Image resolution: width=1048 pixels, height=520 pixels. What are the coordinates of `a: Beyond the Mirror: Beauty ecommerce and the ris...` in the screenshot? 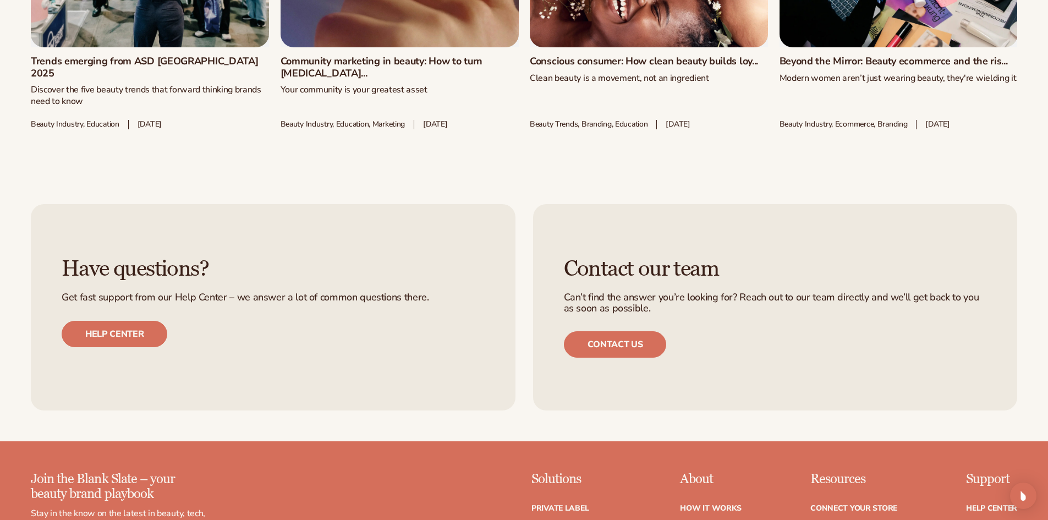 It's located at (899, 62).